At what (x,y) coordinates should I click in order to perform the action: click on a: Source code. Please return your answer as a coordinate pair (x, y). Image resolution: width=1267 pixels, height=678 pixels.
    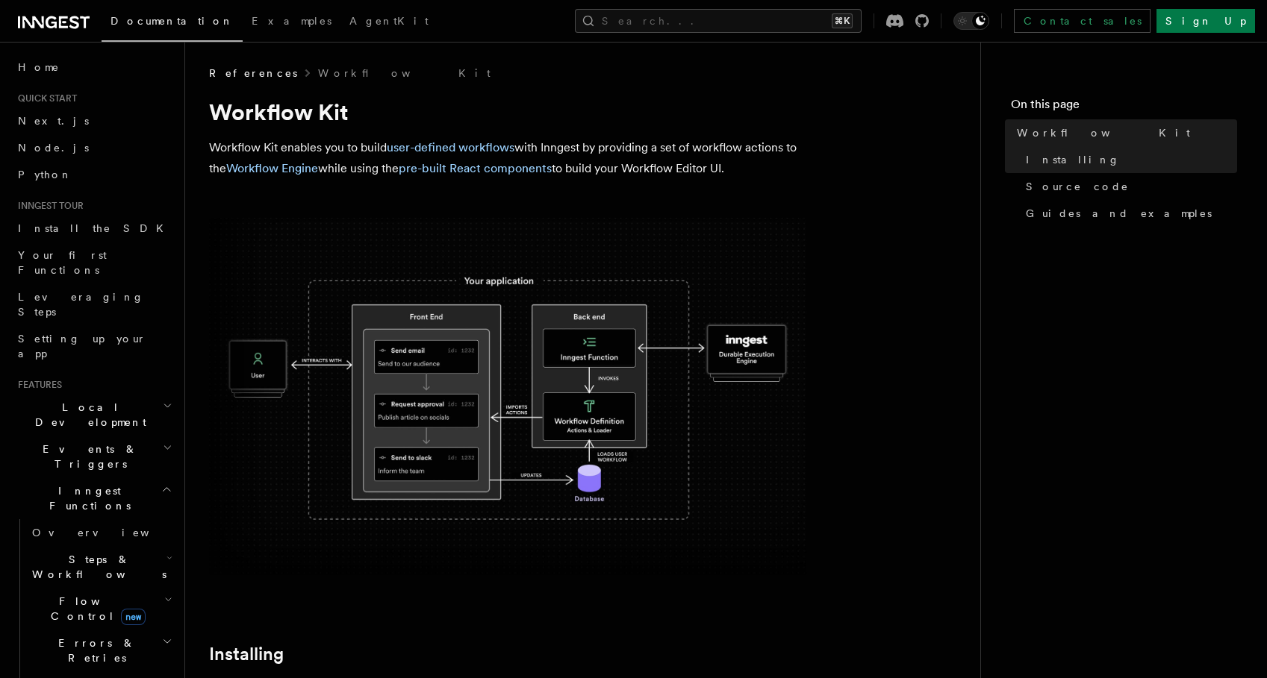
    Looking at the image, I should click on (1128, 187).